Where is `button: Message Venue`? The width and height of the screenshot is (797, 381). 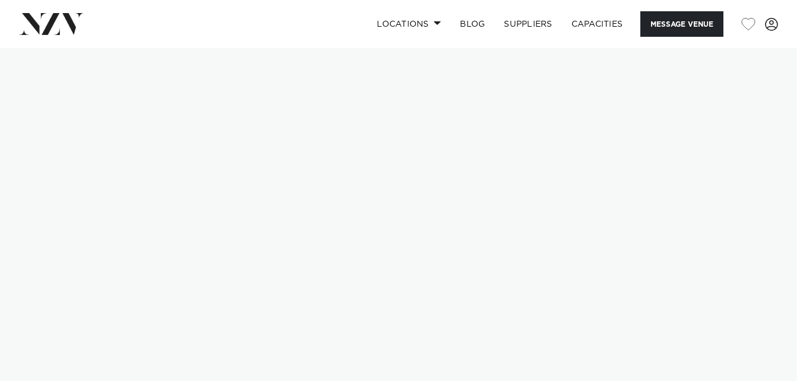 button: Message Venue is located at coordinates (682, 24).